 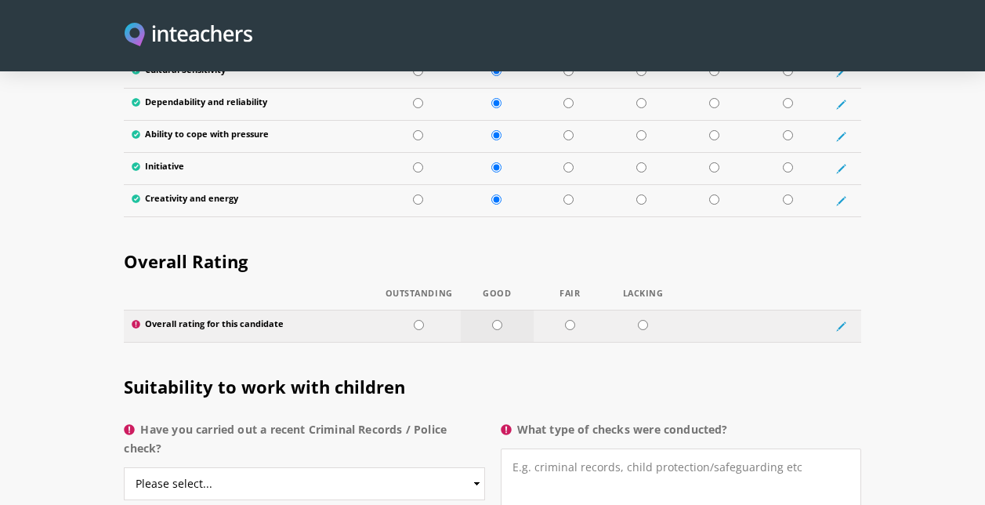 I want to click on label: Cultural Sensitivity, so click(x=250, y=71).